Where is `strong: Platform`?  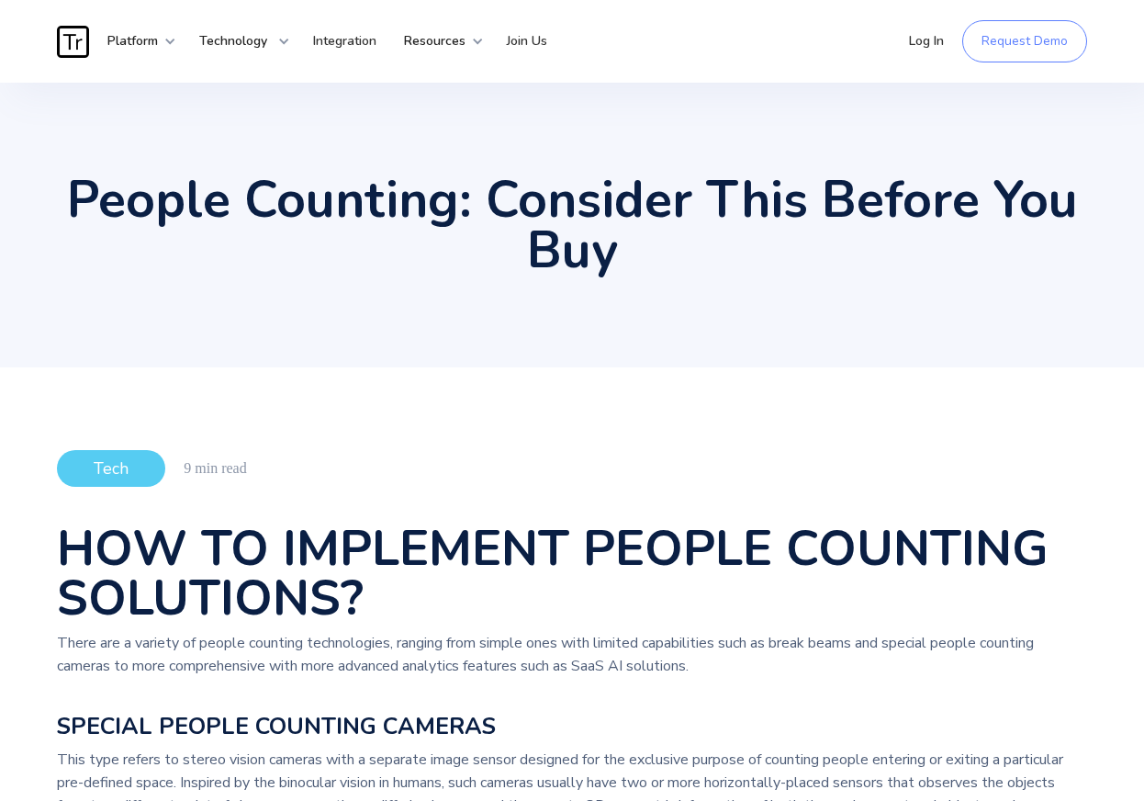 strong: Platform is located at coordinates (132, 40).